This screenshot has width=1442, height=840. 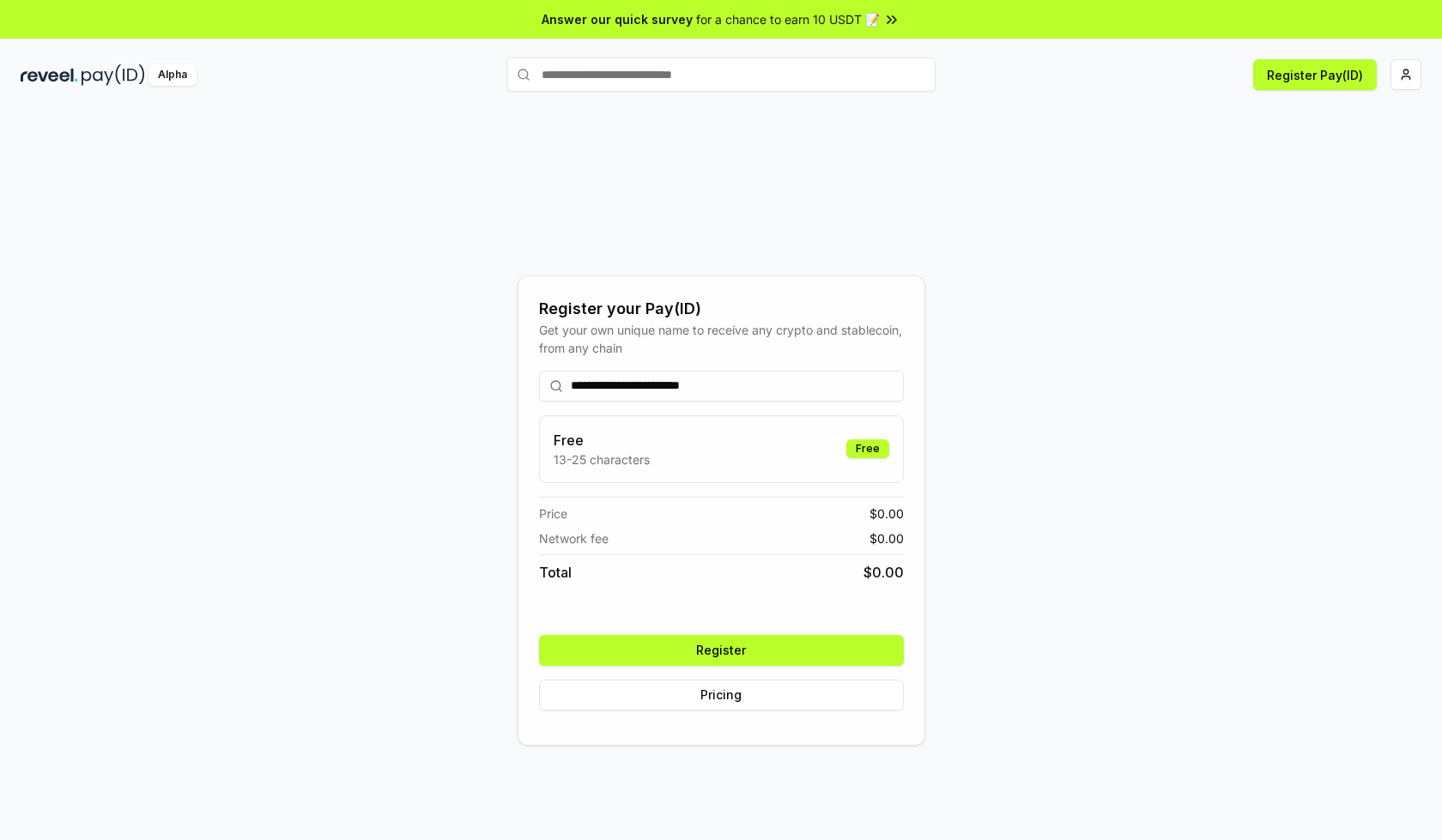 I want to click on div: Free, so click(x=868, y=449).